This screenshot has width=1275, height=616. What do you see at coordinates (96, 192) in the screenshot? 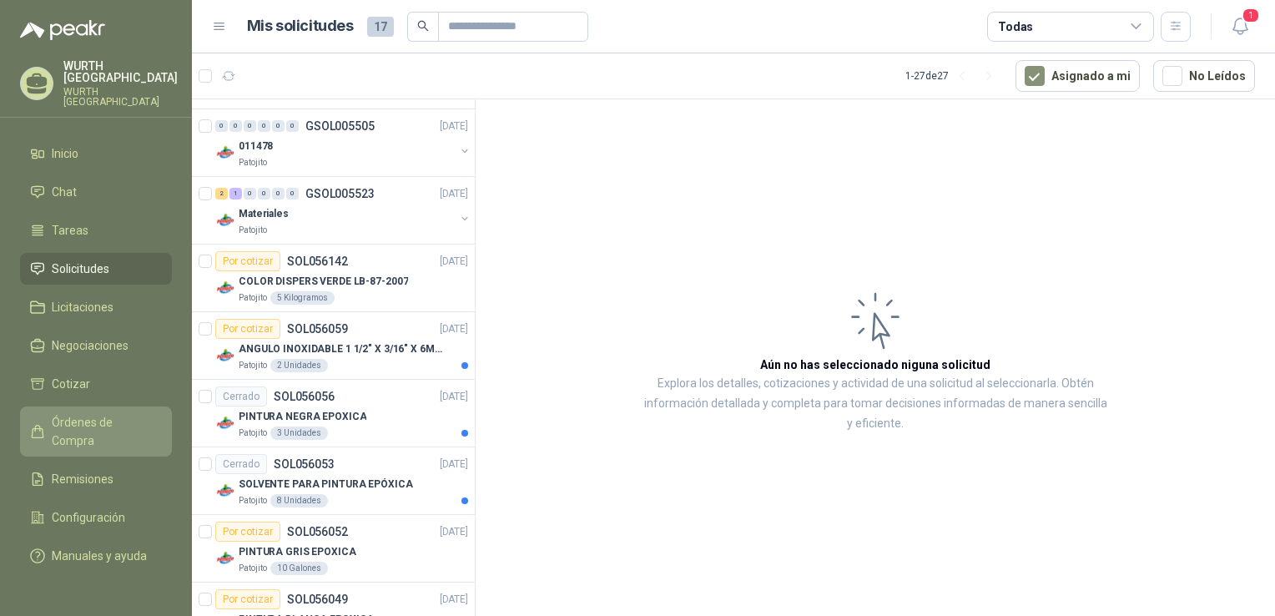
I see `a: Chat` at bounding box center [96, 192].